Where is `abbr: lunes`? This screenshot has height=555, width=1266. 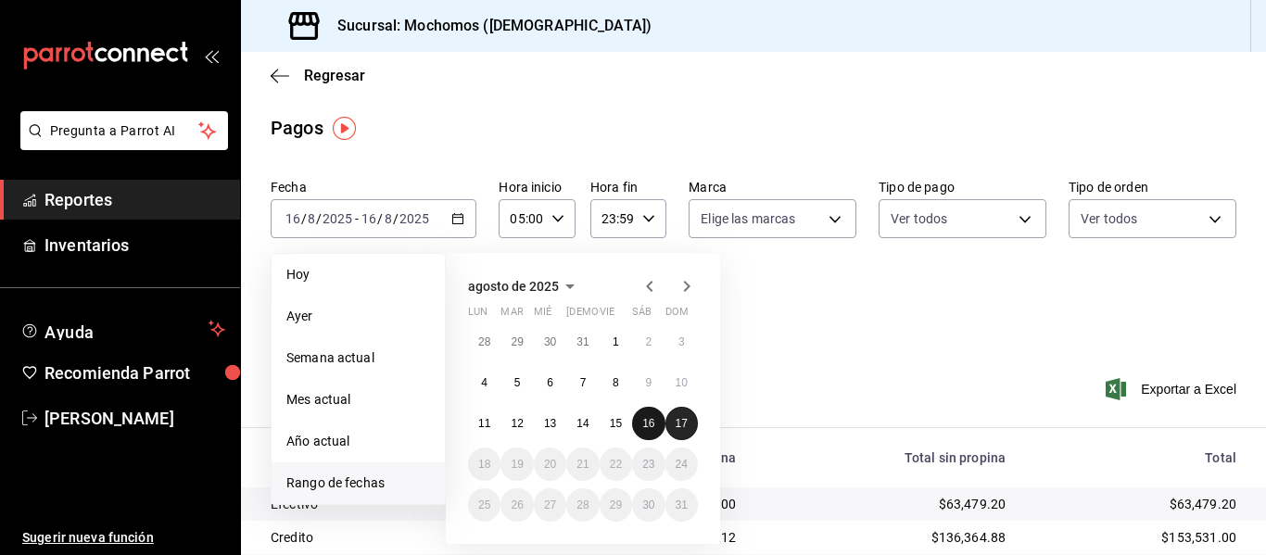
abbr: lunes is located at coordinates (477, 315).